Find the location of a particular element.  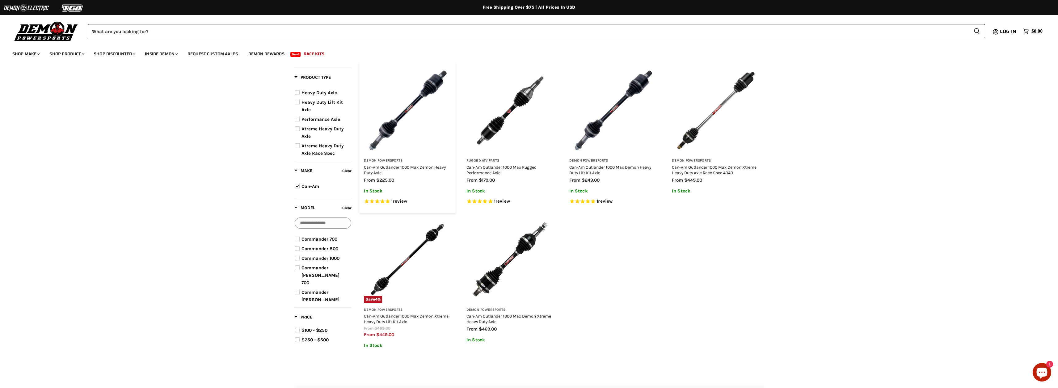

span: New! is located at coordinates (296, 54).